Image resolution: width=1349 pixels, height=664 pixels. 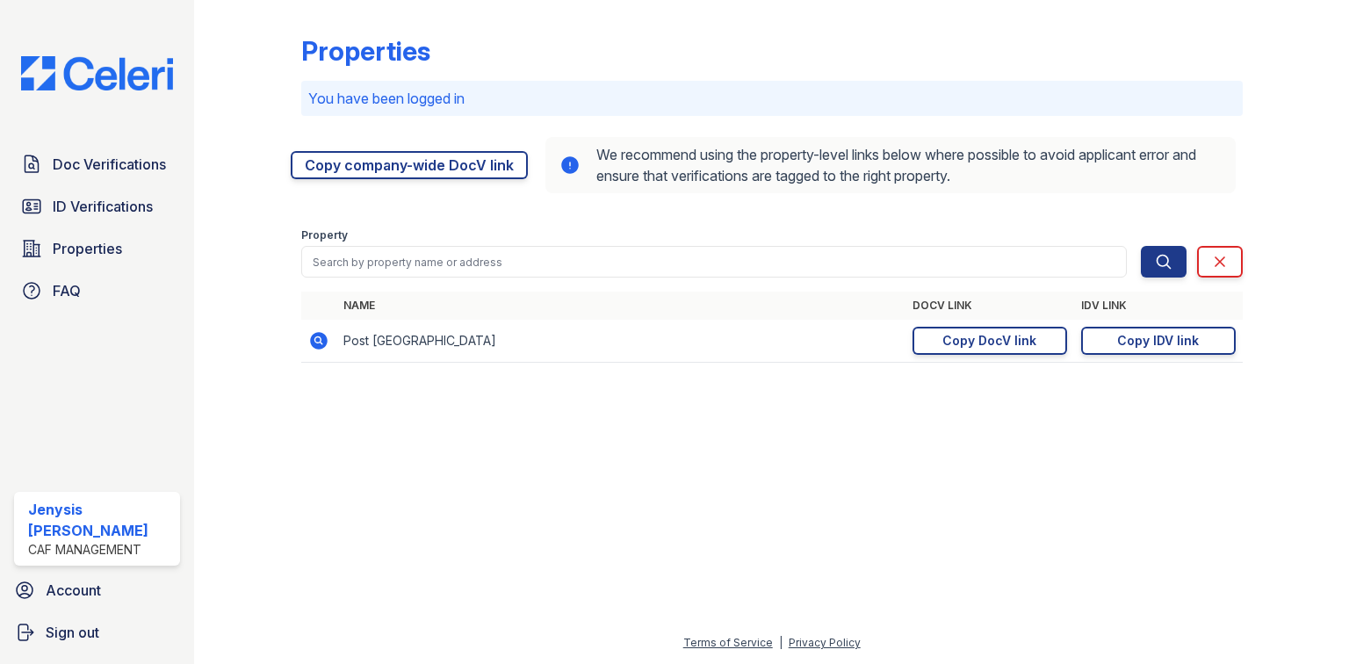 What do you see at coordinates (1157, 341) in the screenshot?
I see `div: Copy IDV link` at bounding box center [1157, 341].